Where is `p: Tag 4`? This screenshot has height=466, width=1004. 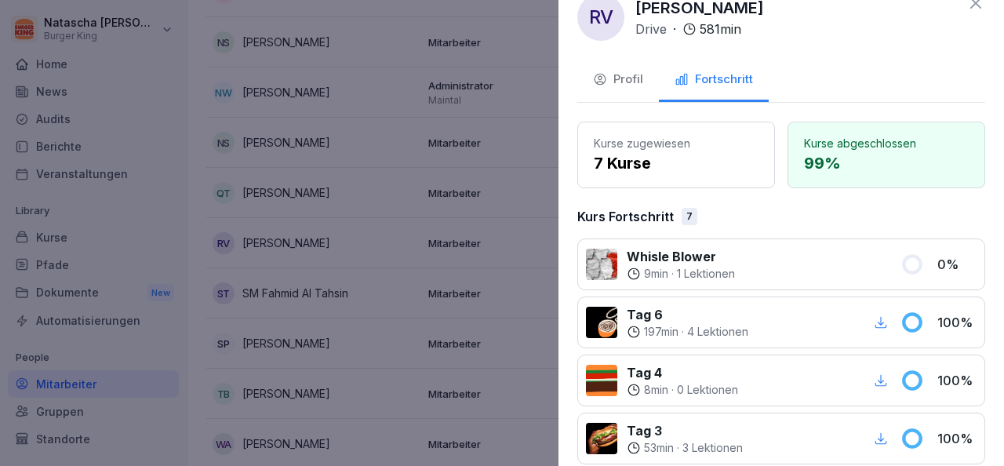 p: Tag 4 is located at coordinates (682, 373).